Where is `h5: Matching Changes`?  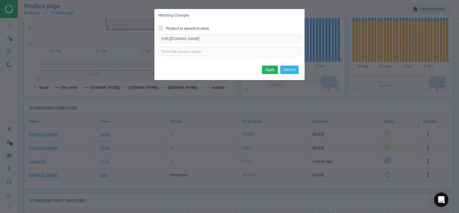 h5: Matching Changes is located at coordinates (174, 15).